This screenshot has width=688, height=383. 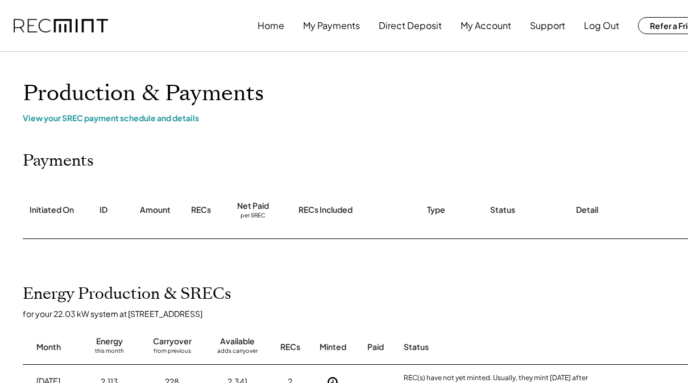 What do you see at coordinates (52, 210) in the screenshot?
I see `div: Initiated On` at bounding box center [52, 210].